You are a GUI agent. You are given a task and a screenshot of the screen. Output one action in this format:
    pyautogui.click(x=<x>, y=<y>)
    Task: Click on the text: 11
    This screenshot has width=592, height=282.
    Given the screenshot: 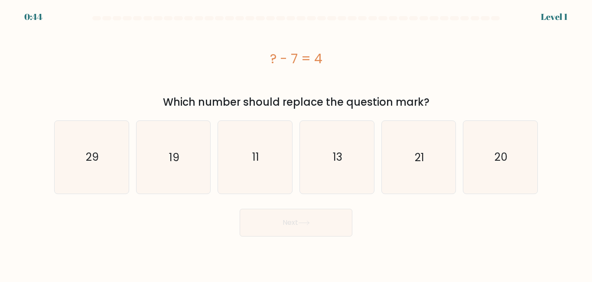 What is the action you would take?
    pyautogui.click(x=256, y=157)
    